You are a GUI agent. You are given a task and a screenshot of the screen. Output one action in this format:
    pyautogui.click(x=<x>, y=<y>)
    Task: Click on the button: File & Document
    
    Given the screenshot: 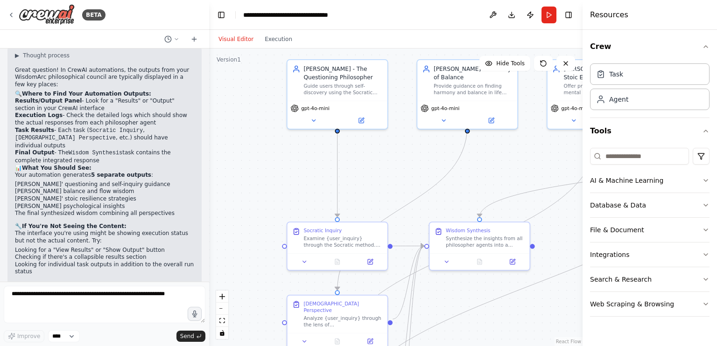 What is the action you would take?
    pyautogui.click(x=650, y=230)
    